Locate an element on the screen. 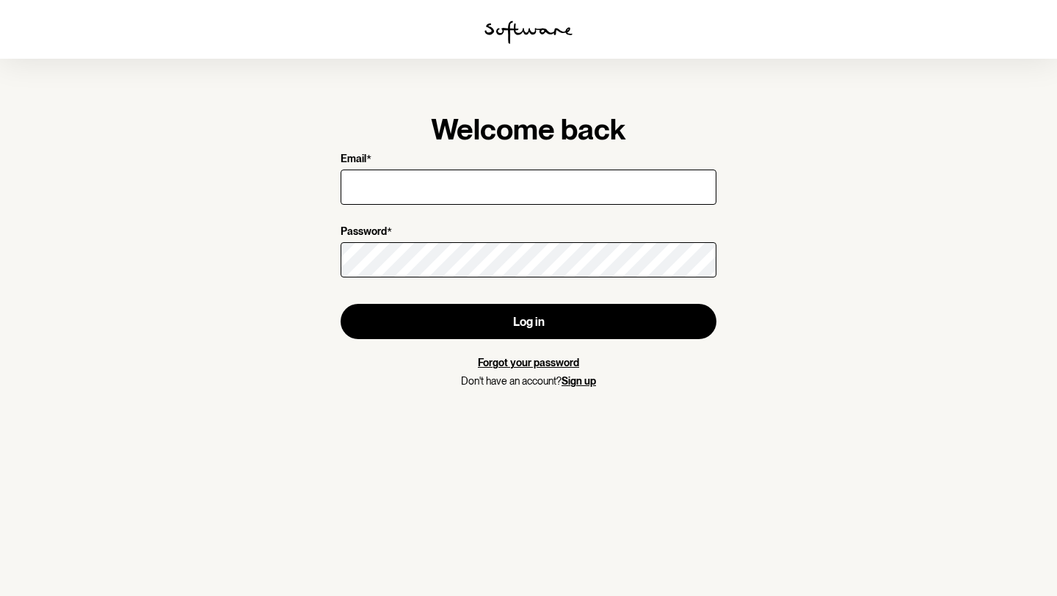 This screenshot has width=1057, height=596. h1: Welcome back is located at coordinates (528, 129).